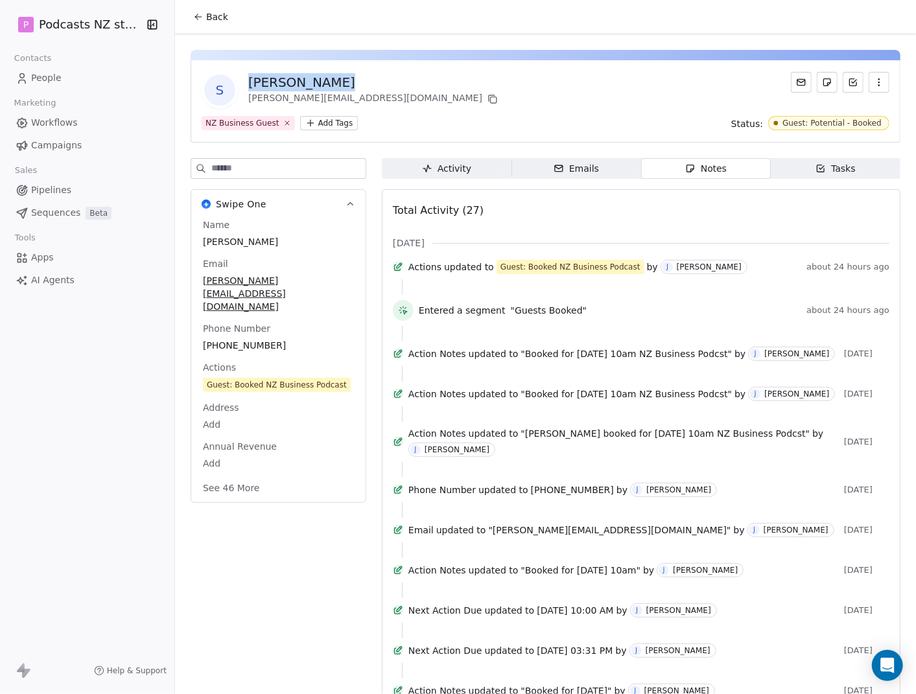  What do you see at coordinates (240, 447) in the screenshot?
I see `span: Annual Revenue` at bounding box center [240, 447].